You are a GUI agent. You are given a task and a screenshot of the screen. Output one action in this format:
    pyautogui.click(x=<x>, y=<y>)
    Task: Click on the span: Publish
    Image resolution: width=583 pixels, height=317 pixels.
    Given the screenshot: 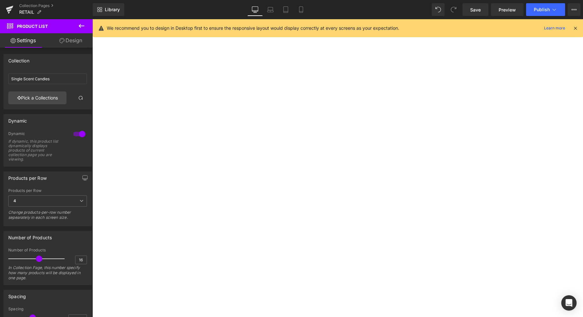 What is the action you would take?
    pyautogui.click(x=542, y=10)
    